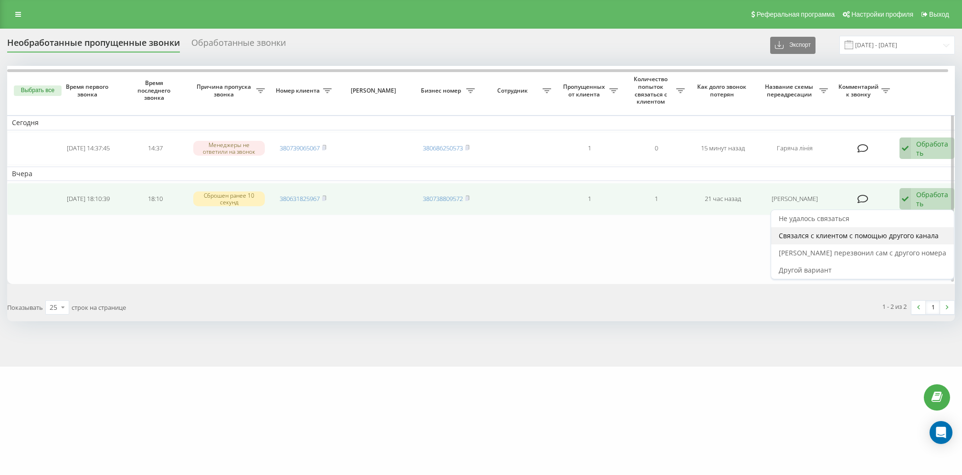  I want to click on span: Другой вариант, so click(805, 270).